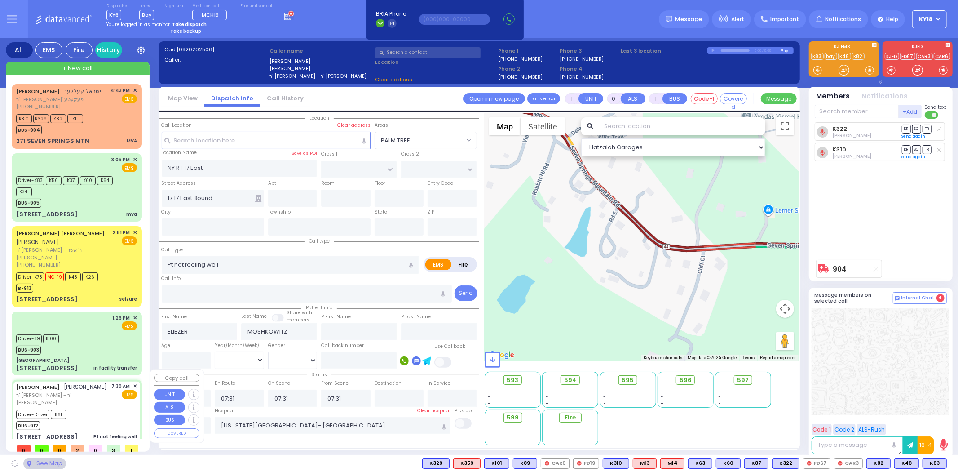  Describe the element at coordinates (41, 119) in the screenshot. I see `span: K329` at that location.